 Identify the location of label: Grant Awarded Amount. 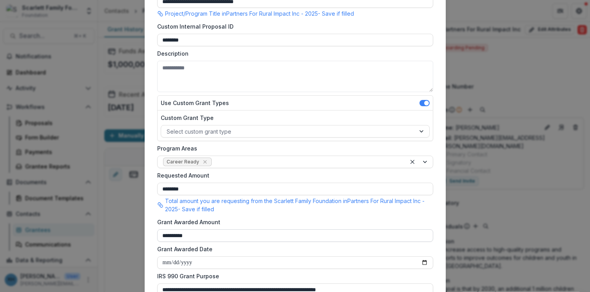
(293, 222).